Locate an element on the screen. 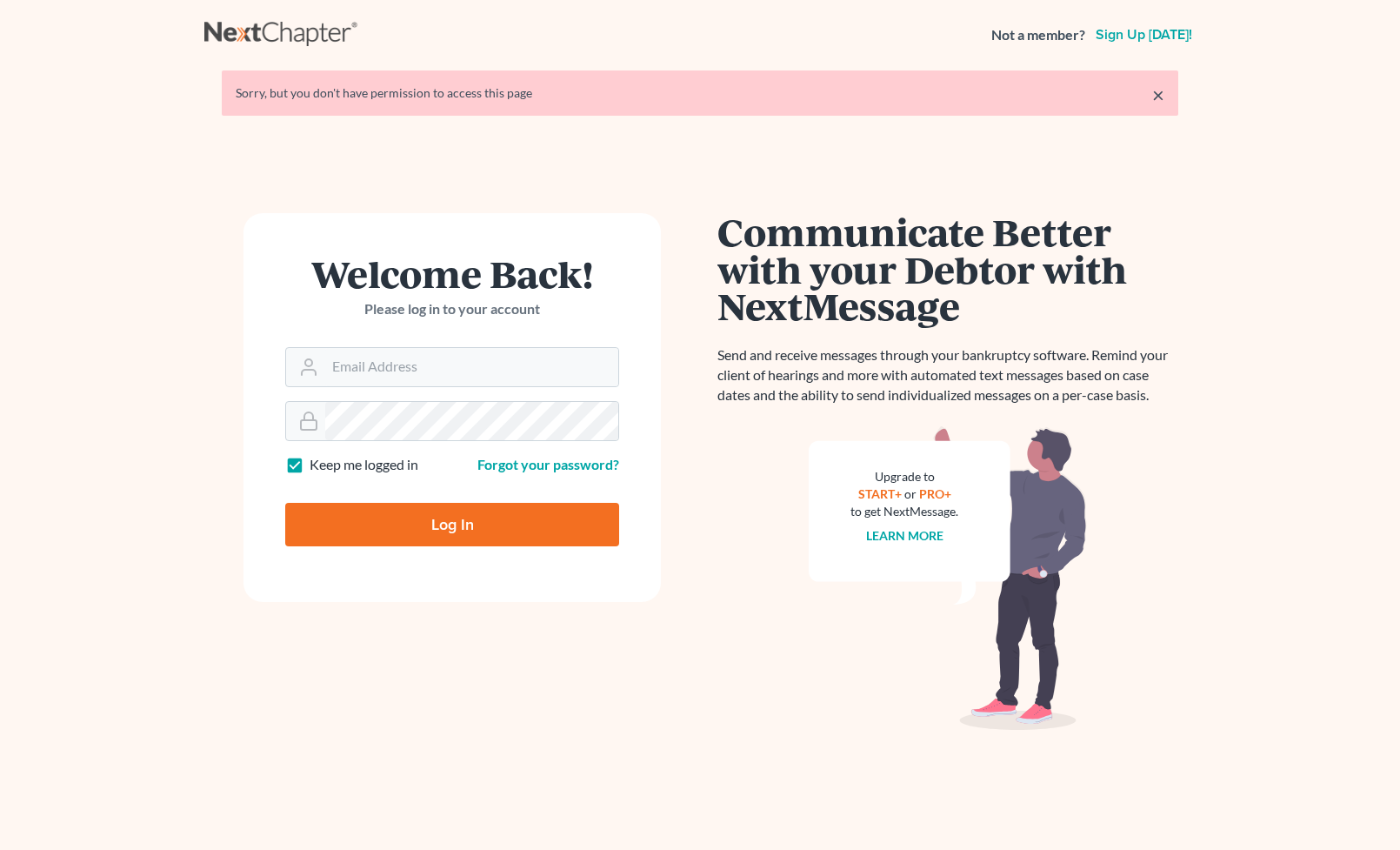 Image resolution: width=1400 pixels, height=850 pixels. p: Please log in to your account is located at coordinates (452, 309).